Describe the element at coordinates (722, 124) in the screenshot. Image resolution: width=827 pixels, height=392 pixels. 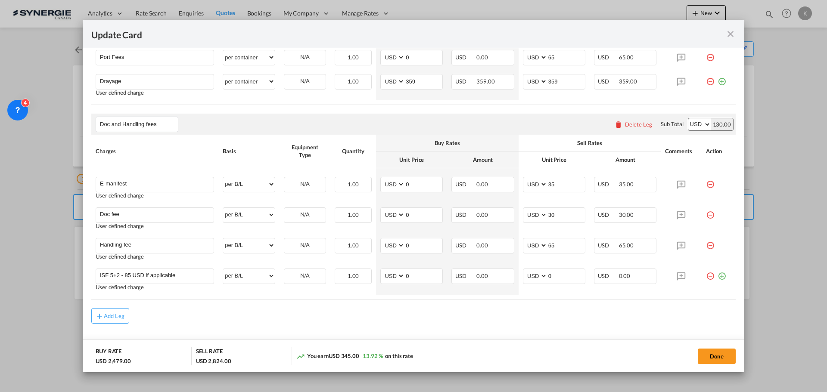
I see `div: 130.00` at that location.